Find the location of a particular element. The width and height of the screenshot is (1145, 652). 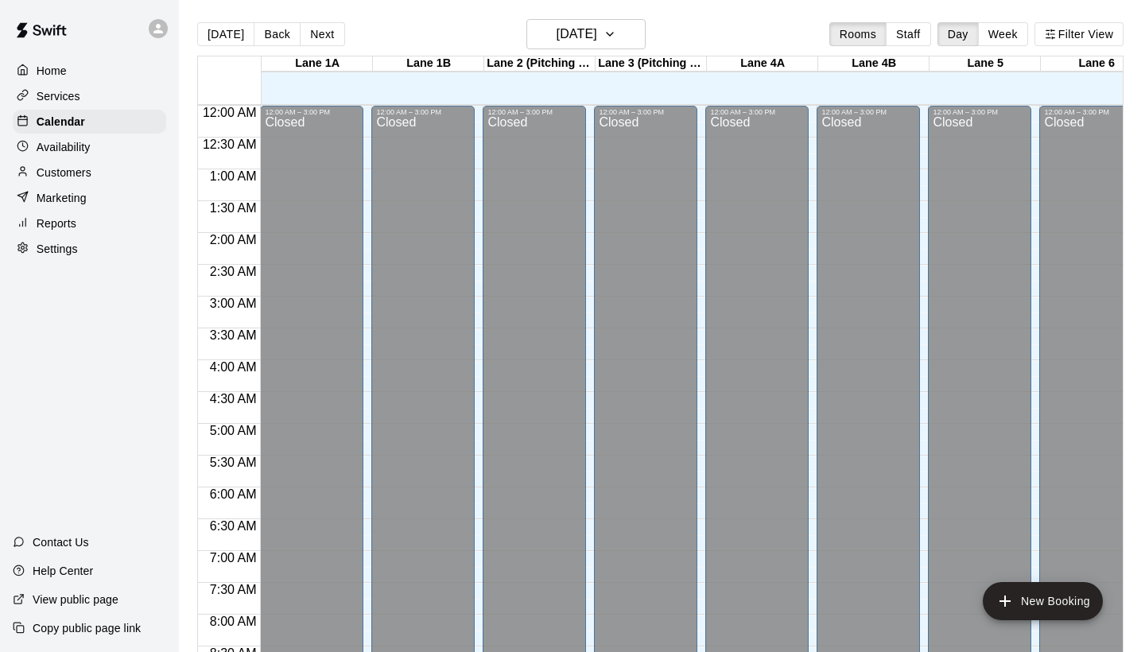

span: 3:00 AM is located at coordinates (233, 303).